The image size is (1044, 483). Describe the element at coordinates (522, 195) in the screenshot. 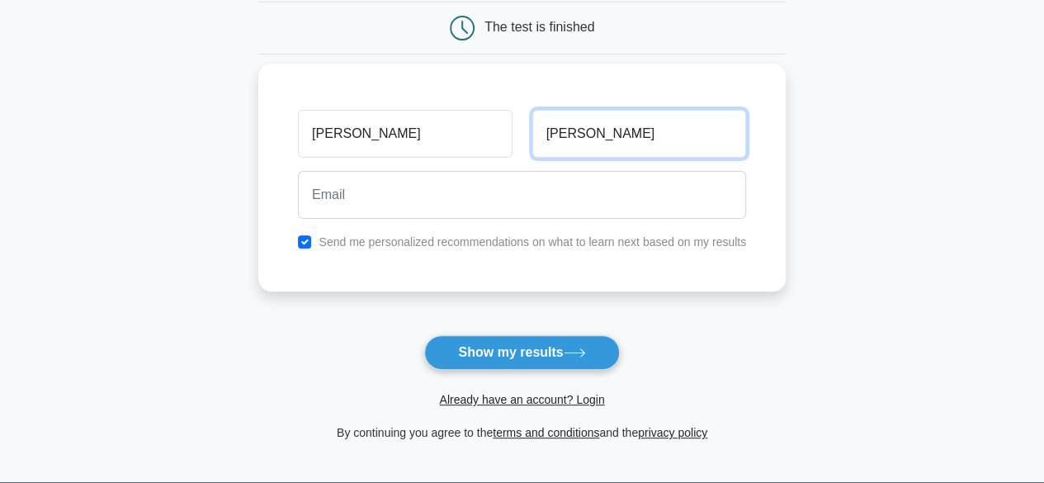

I see `input: Email` at that location.